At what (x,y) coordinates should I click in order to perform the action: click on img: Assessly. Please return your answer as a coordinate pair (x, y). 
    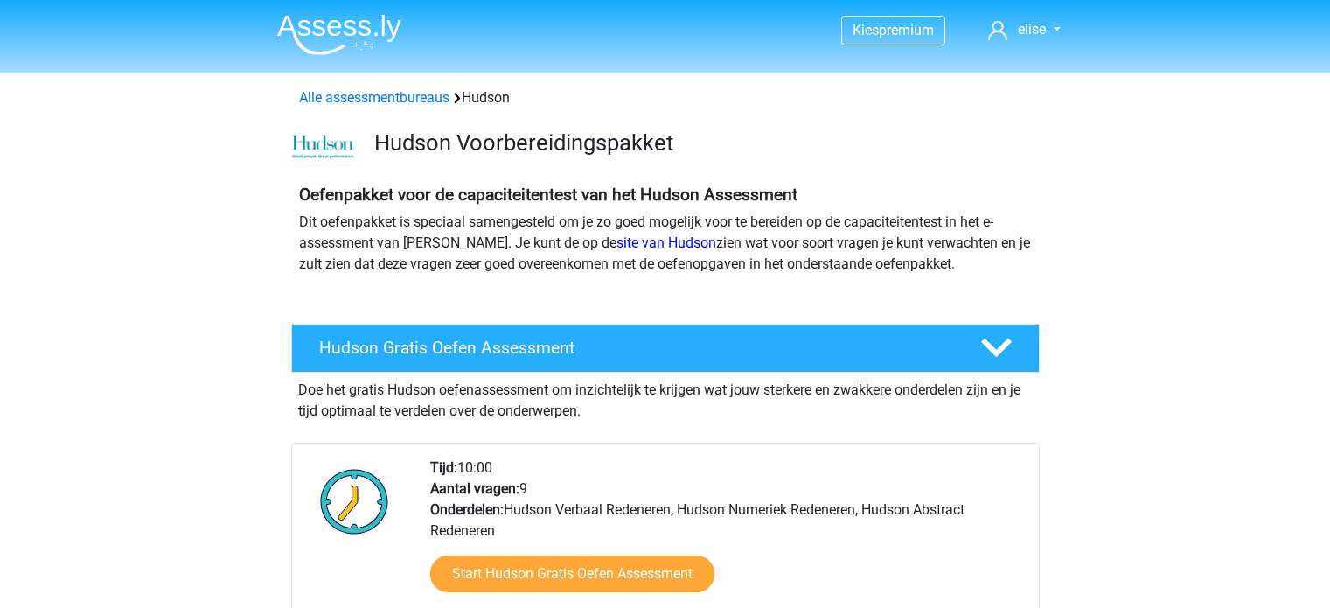
    Looking at the image, I should click on (339, 34).